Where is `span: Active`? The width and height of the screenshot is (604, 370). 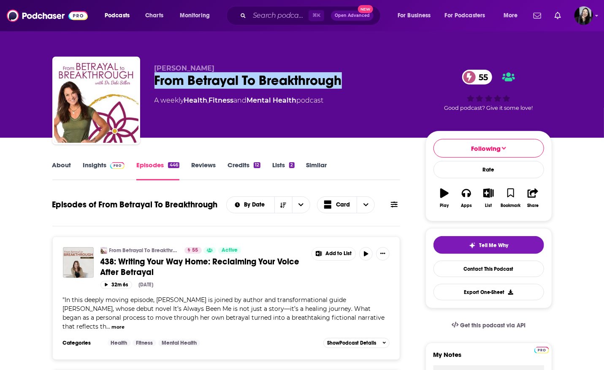
span: Active is located at coordinates (230, 250).